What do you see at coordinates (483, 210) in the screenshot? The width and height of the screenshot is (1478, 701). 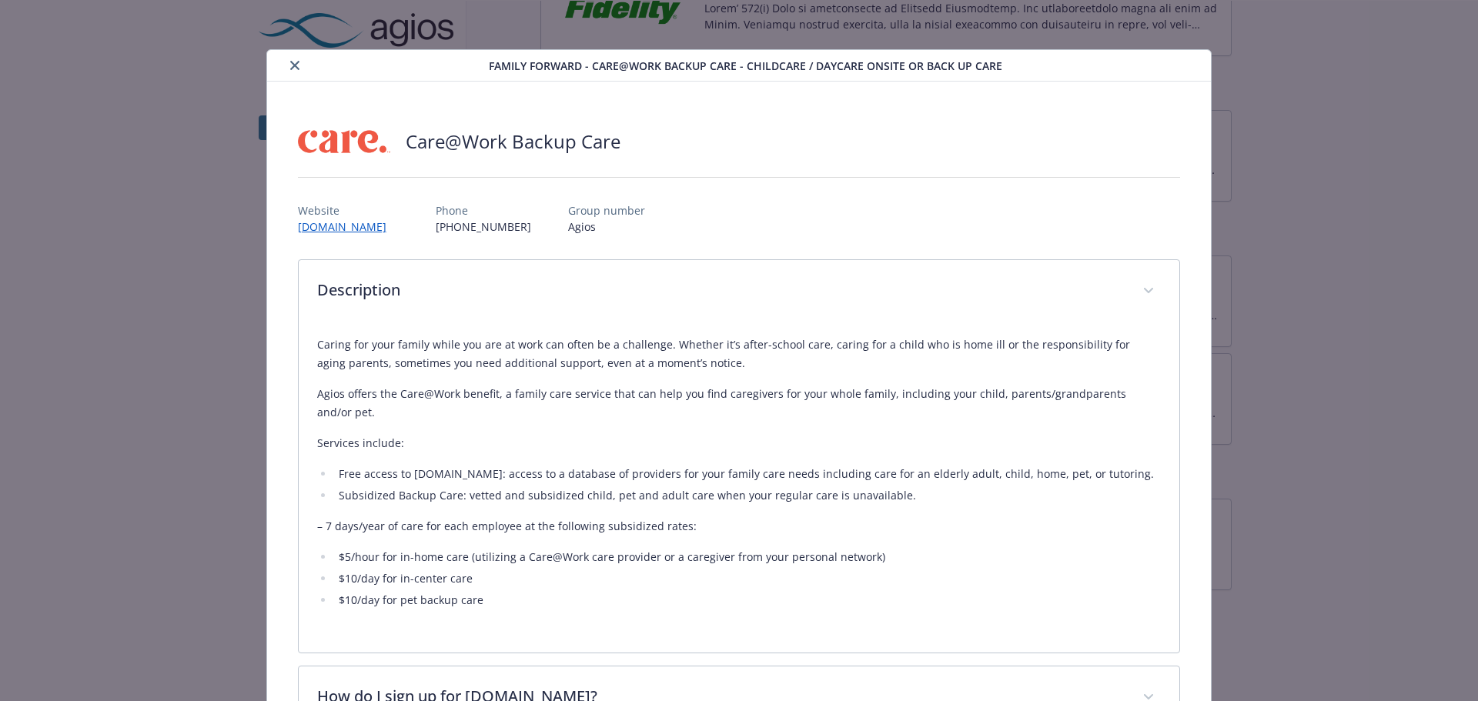 I see `p: Phone` at bounding box center [483, 210].